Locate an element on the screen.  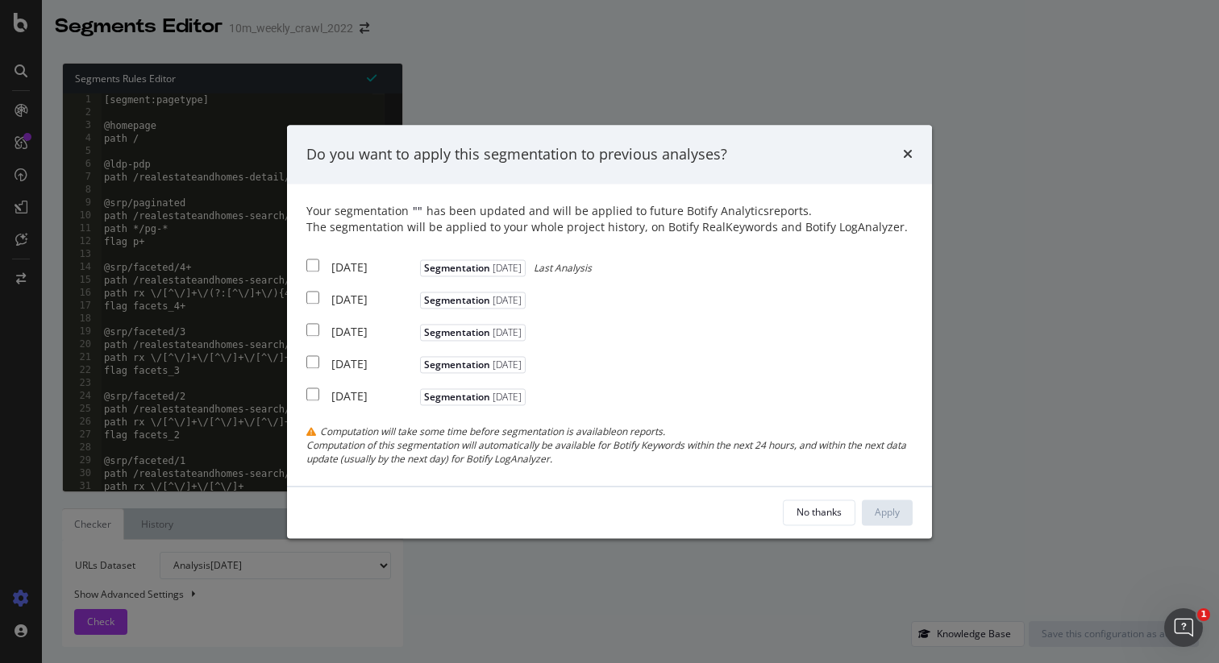
div: The segmentation will be applied to your whole project history, on Botify RealKeywords and Botify... is located at coordinates (609, 228).